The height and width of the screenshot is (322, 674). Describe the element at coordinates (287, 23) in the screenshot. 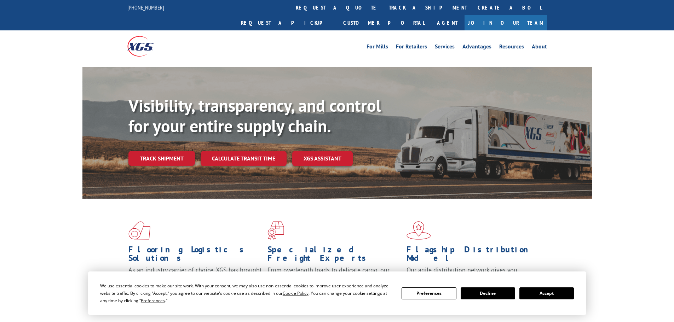

I see `a: Request a pickup` at that location.